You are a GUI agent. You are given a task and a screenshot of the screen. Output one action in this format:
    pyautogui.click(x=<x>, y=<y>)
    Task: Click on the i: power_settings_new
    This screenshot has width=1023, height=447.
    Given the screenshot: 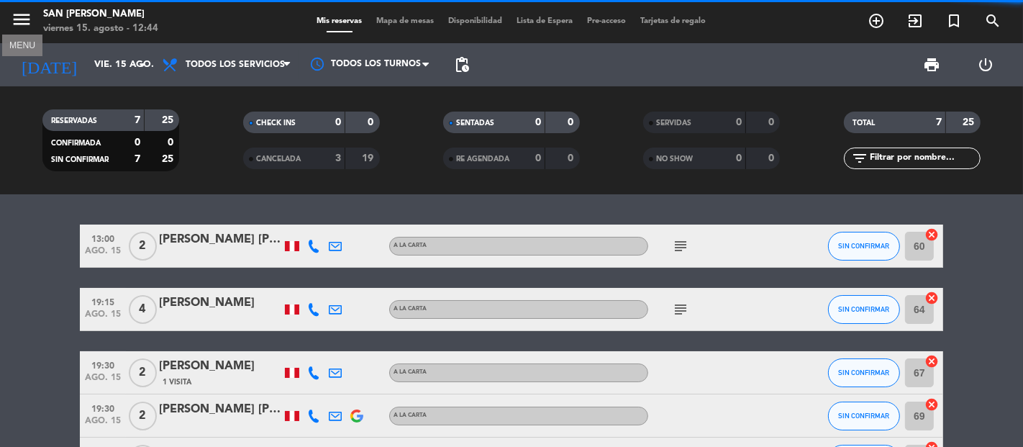 What is the action you would take?
    pyautogui.click(x=985, y=65)
    